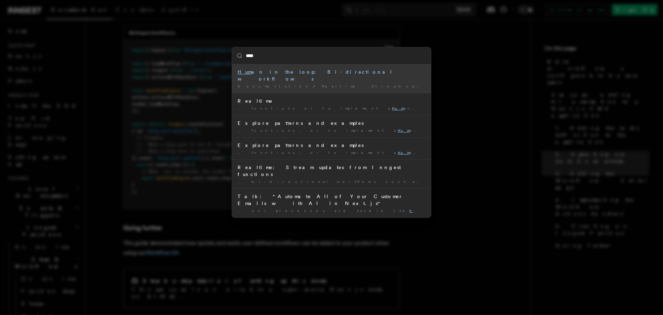 The width and height of the screenshot is (663, 315). I want to click on div: … bi-directional workflows such as an-in-the-Loop. Use …, so click(332, 181).